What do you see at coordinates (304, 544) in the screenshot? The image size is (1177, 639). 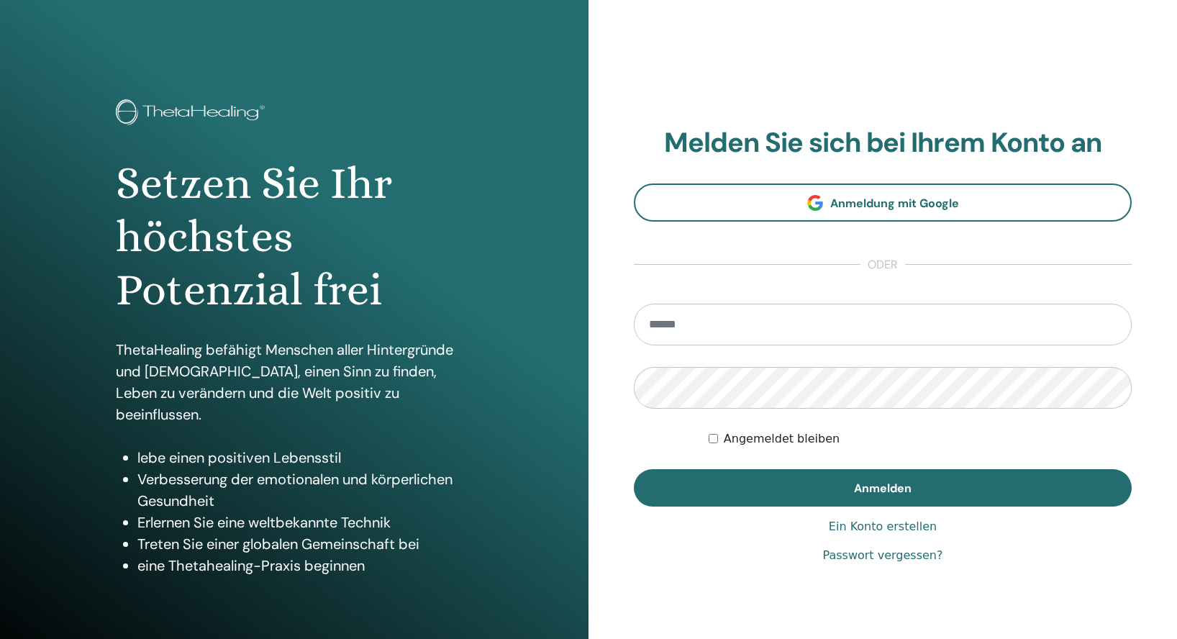 I see `li: Treten Sie einer globalen Gemeinschaft bei` at bounding box center [304, 544].